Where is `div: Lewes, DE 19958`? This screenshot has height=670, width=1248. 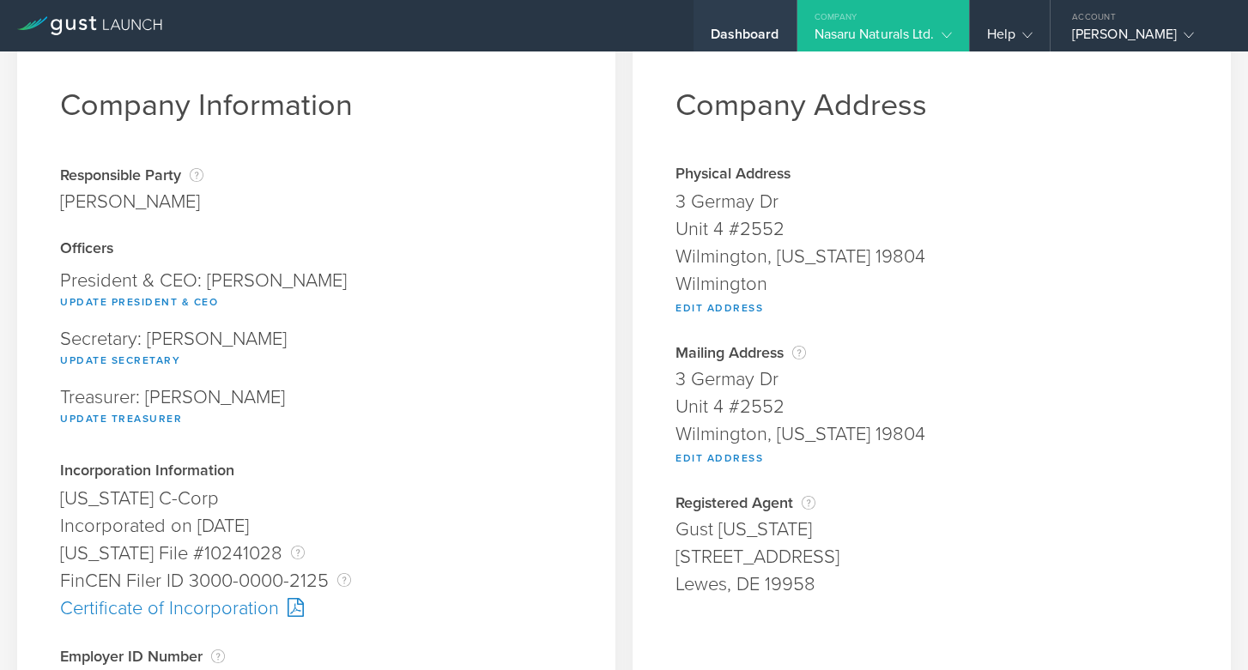
div: Lewes, DE 19958 is located at coordinates (931, 585).